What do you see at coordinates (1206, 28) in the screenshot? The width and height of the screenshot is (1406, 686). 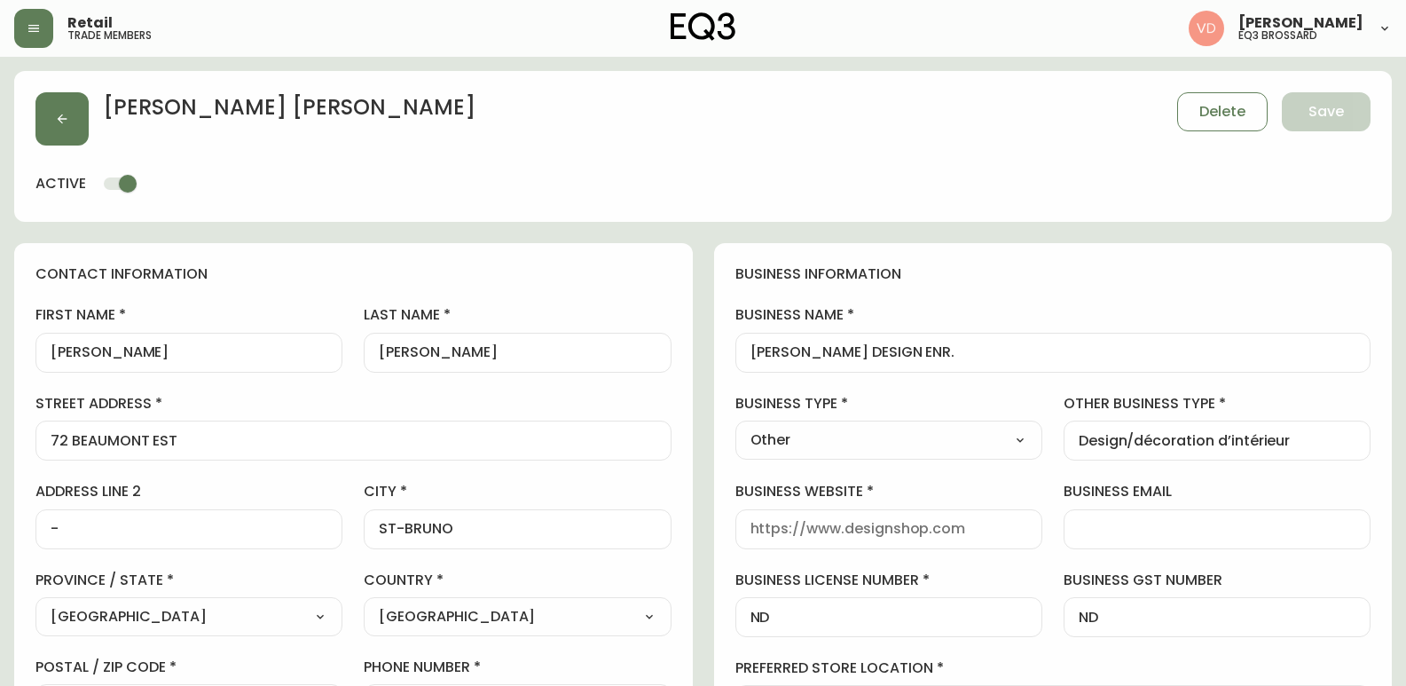 I see `img: 34cbe8de67806989076631741e6a7c6b` at bounding box center [1206, 28].